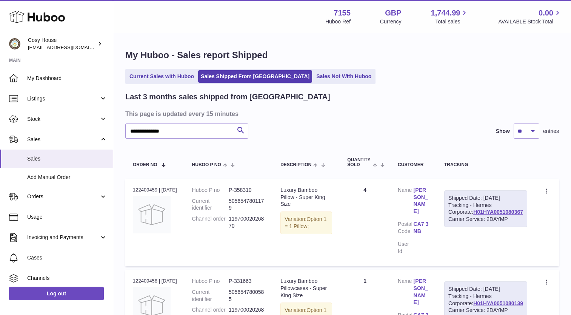 The height and width of the screenshot is (315, 571). I want to click on label: Show, so click(503, 131).